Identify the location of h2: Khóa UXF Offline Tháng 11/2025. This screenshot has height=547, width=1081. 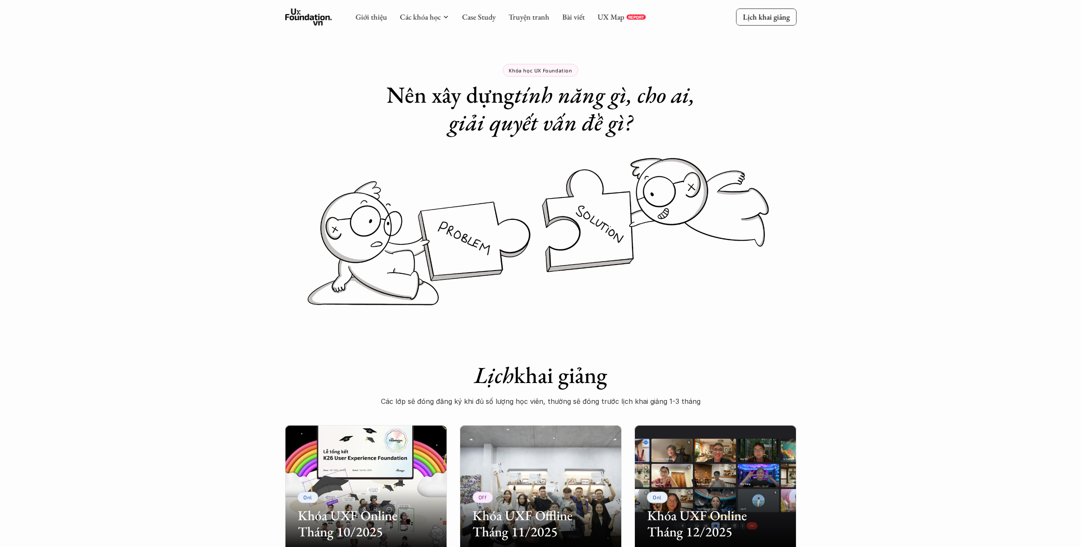
(541, 524).